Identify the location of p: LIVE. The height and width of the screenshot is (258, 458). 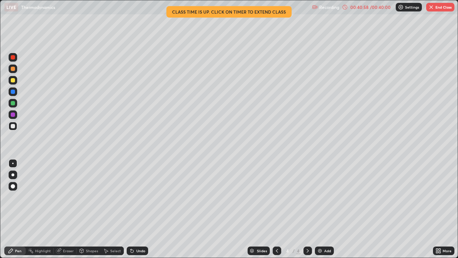
(11, 7).